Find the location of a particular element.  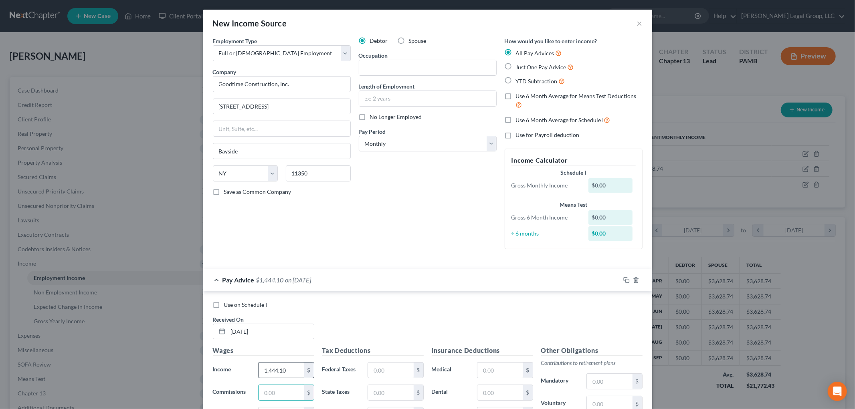

h5: Income Calculator is located at coordinates (573, 160).